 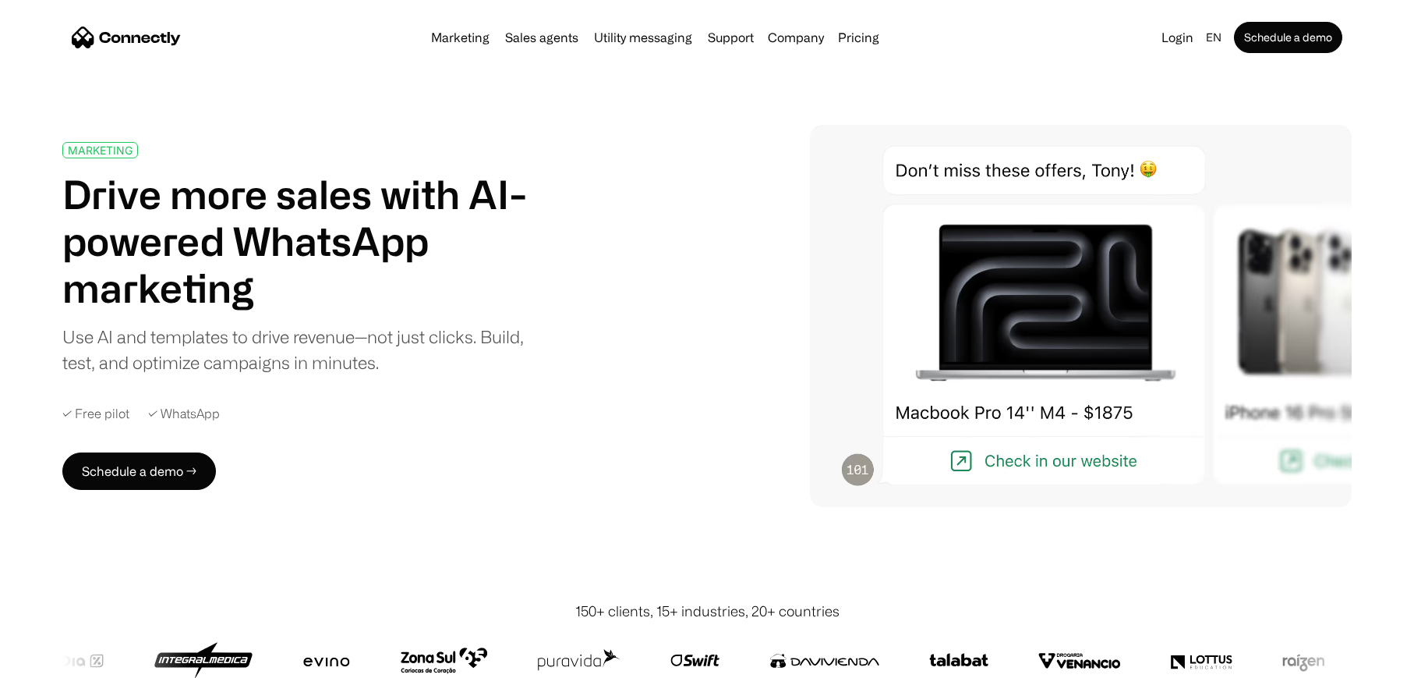 What do you see at coordinates (100, 150) in the screenshot?
I see `div: MARKETING` at bounding box center [100, 150].